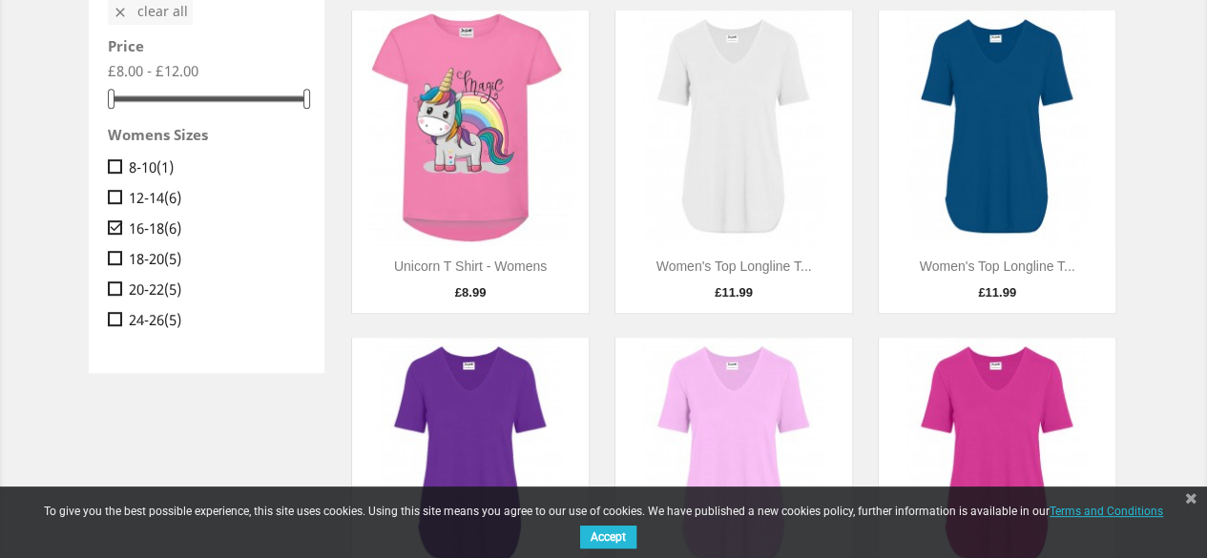  What do you see at coordinates (165, 167) in the screenshot?
I see `span: (1)` at bounding box center [165, 167].